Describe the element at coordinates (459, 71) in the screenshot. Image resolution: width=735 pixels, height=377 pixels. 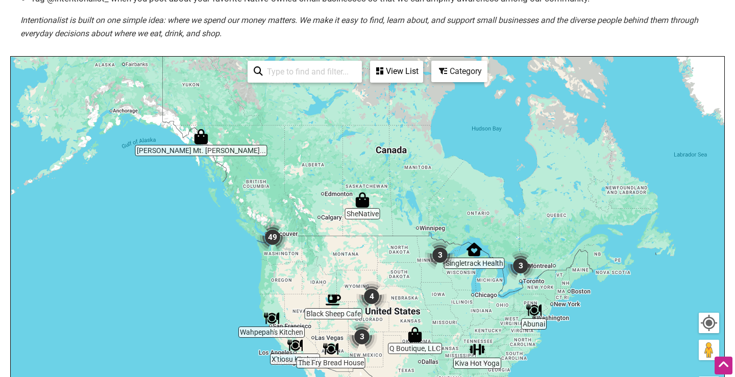
I see `div: Filter by category` at that location.